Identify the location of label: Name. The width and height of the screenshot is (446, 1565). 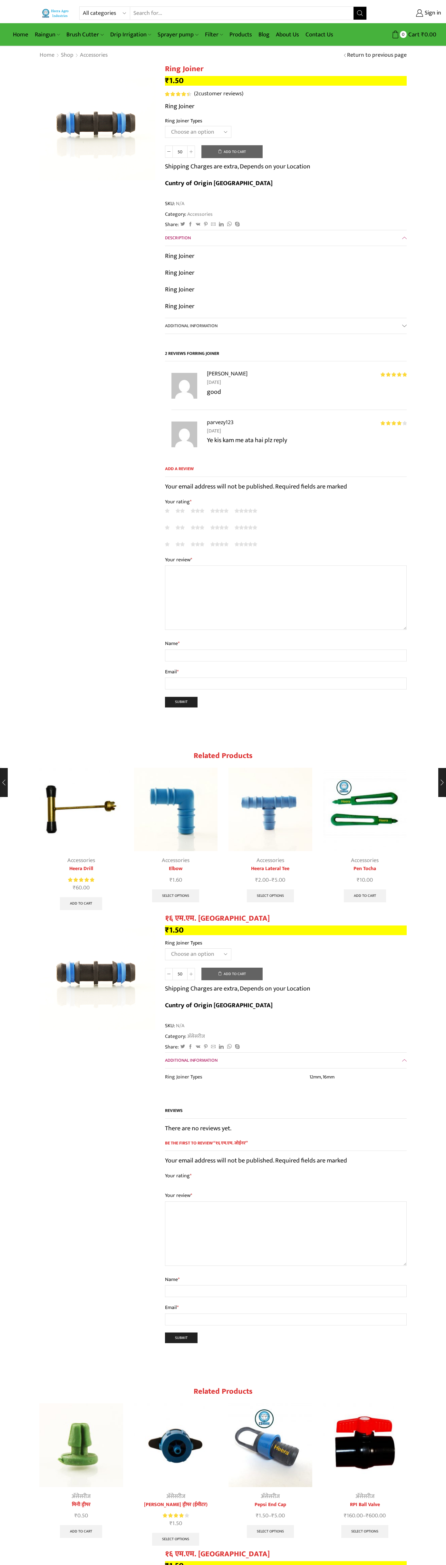
(286, 644).